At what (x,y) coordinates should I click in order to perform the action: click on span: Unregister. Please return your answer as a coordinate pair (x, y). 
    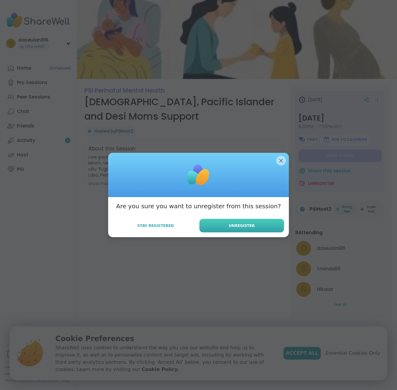
    Looking at the image, I should click on (242, 225).